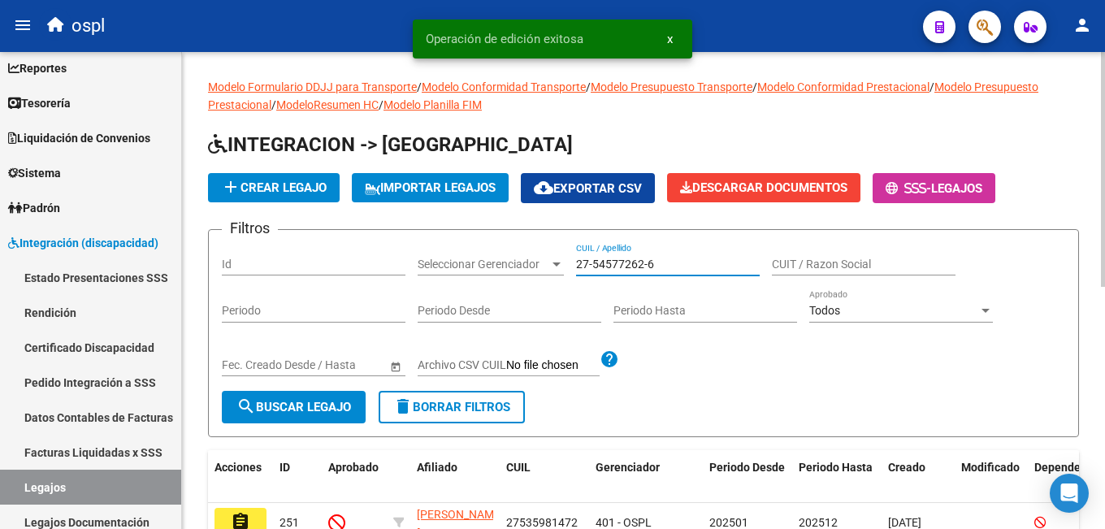 The height and width of the screenshot is (529, 1105). What do you see at coordinates (462, 365) in the screenshot?
I see `span: Archivo CSV CUIL` at bounding box center [462, 365].